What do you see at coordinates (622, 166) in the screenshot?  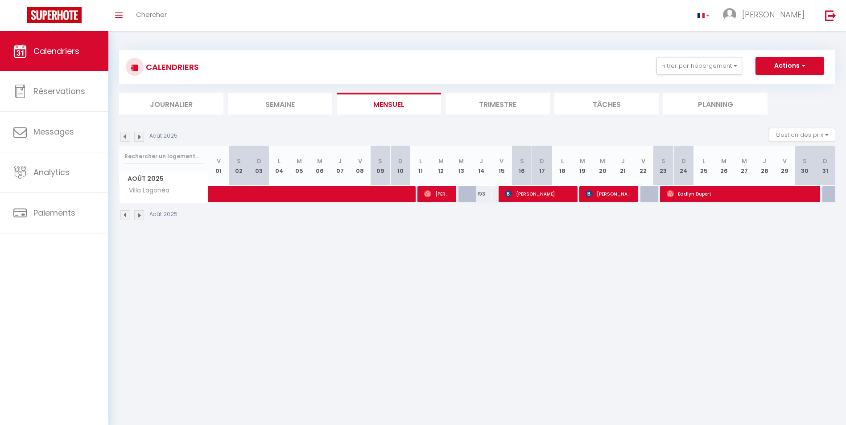 I see `th: 21` at bounding box center [622, 166].